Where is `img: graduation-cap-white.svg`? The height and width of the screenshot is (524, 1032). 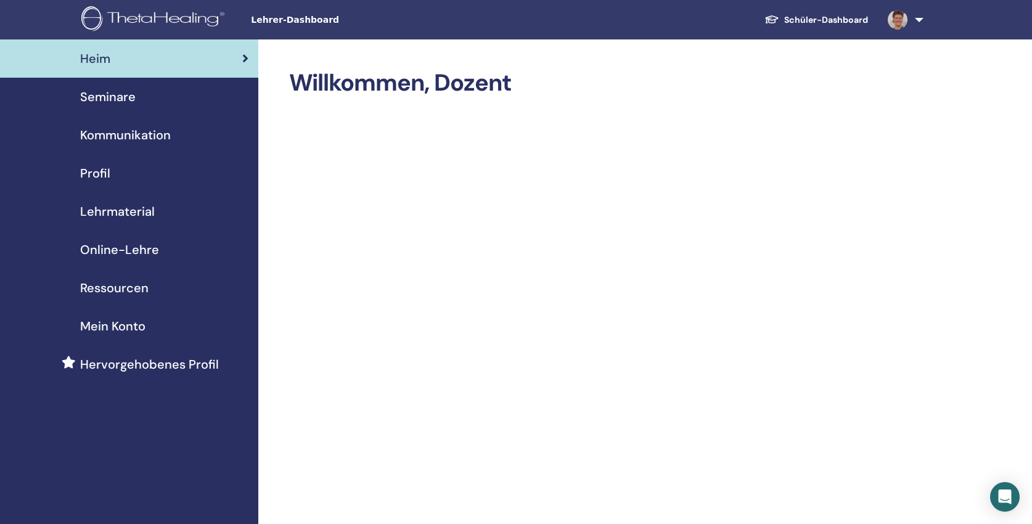 img: graduation-cap-white.svg is located at coordinates (772, 19).